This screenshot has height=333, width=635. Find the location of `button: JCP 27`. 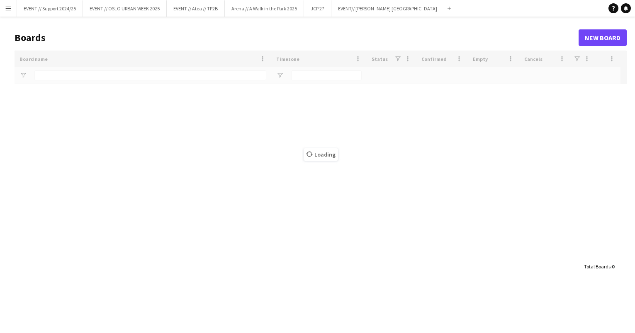

button: JCP 27 is located at coordinates (318, 8).